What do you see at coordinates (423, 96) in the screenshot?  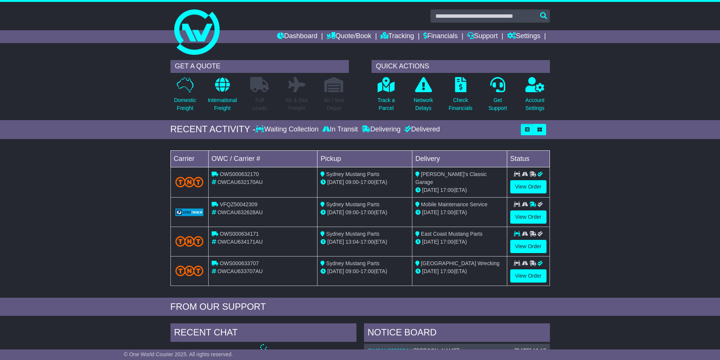 I see `a: NetworkDelays` at bounding box center [423, 96].